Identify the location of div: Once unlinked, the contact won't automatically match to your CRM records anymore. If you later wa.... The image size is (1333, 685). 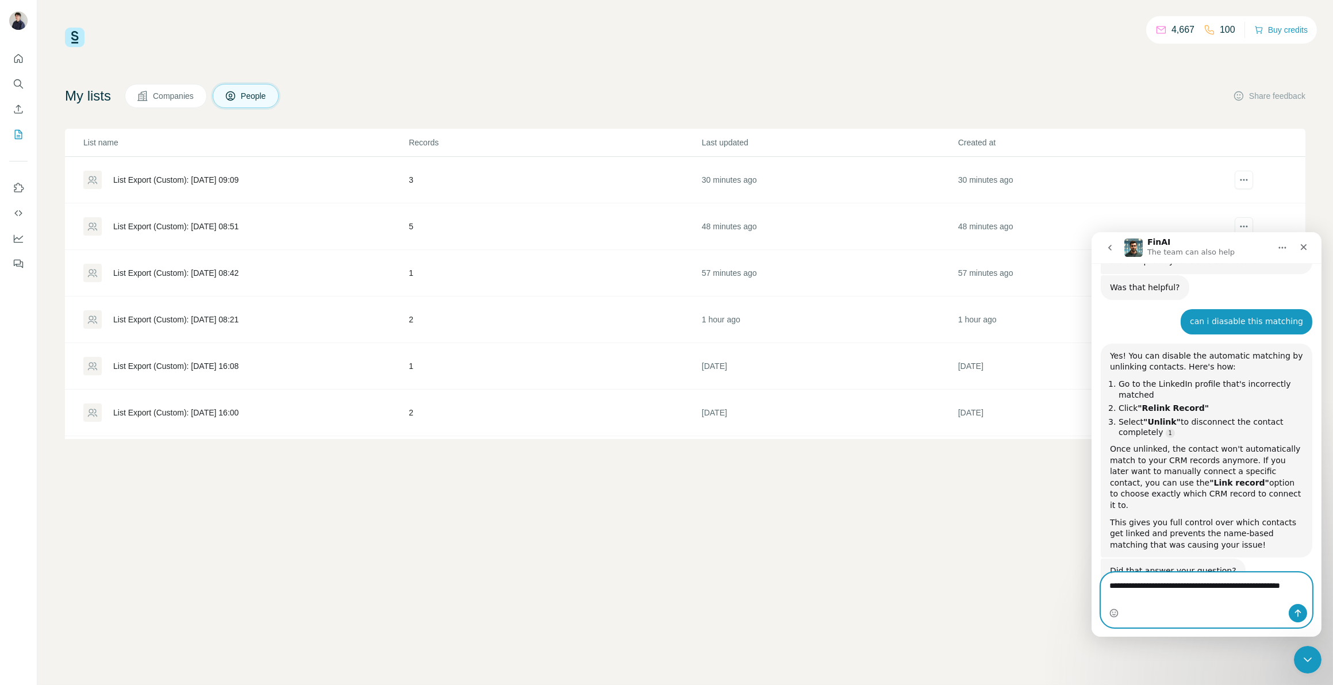
(115, 245).